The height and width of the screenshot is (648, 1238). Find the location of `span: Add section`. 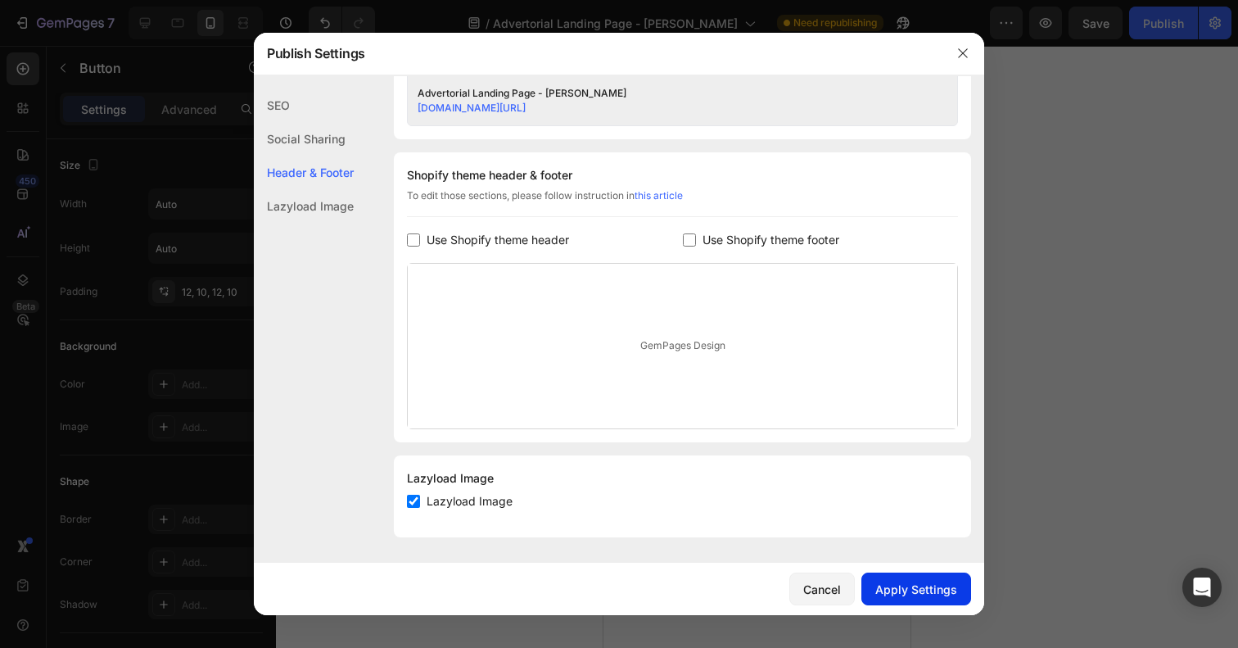

span: Add section is located at coordinates (52, 339).